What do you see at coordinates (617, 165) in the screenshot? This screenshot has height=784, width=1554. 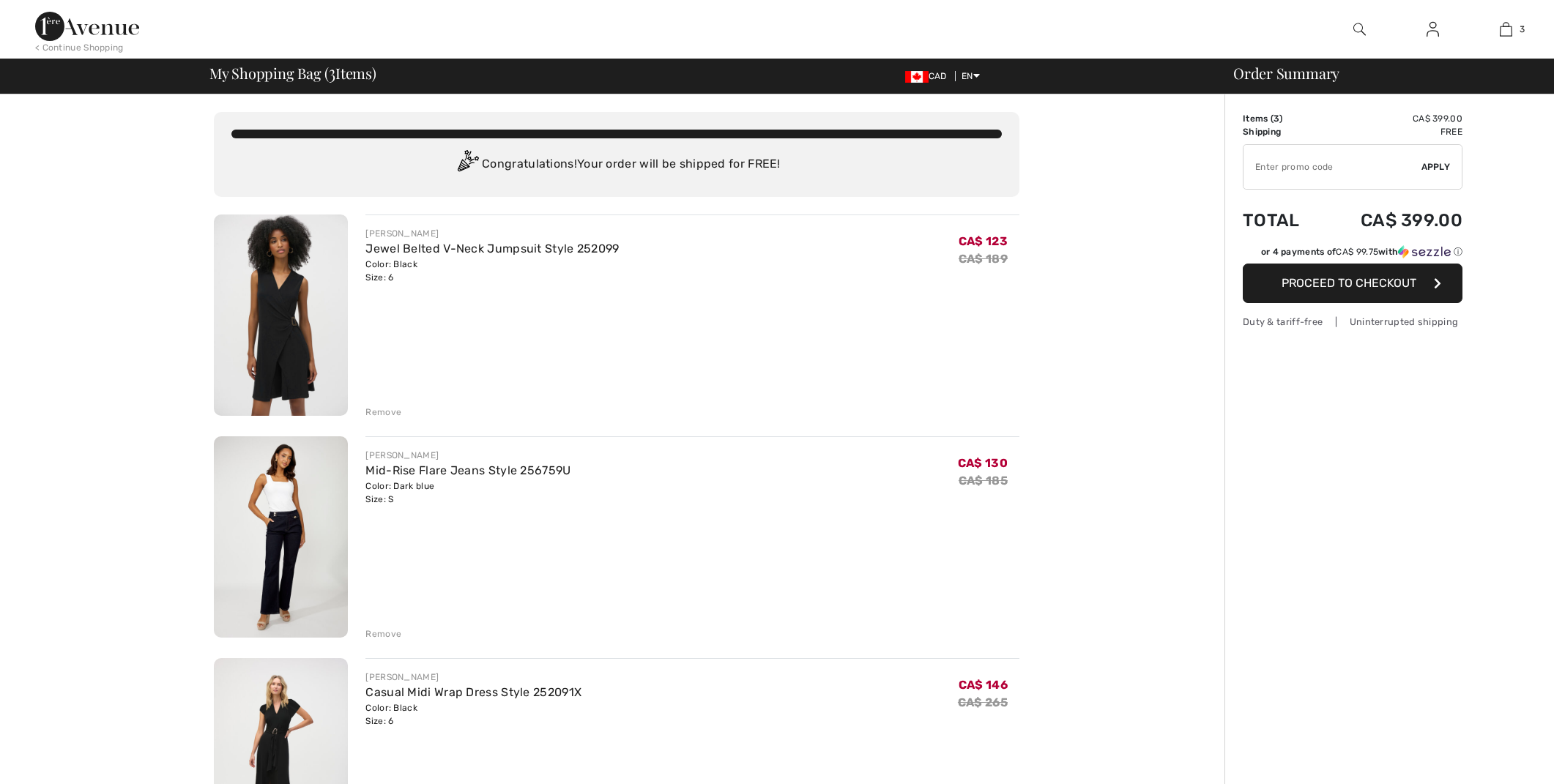 I see `div: Congratulations! Your order will be shipped for FREE!` at bounding box center [617, 165].